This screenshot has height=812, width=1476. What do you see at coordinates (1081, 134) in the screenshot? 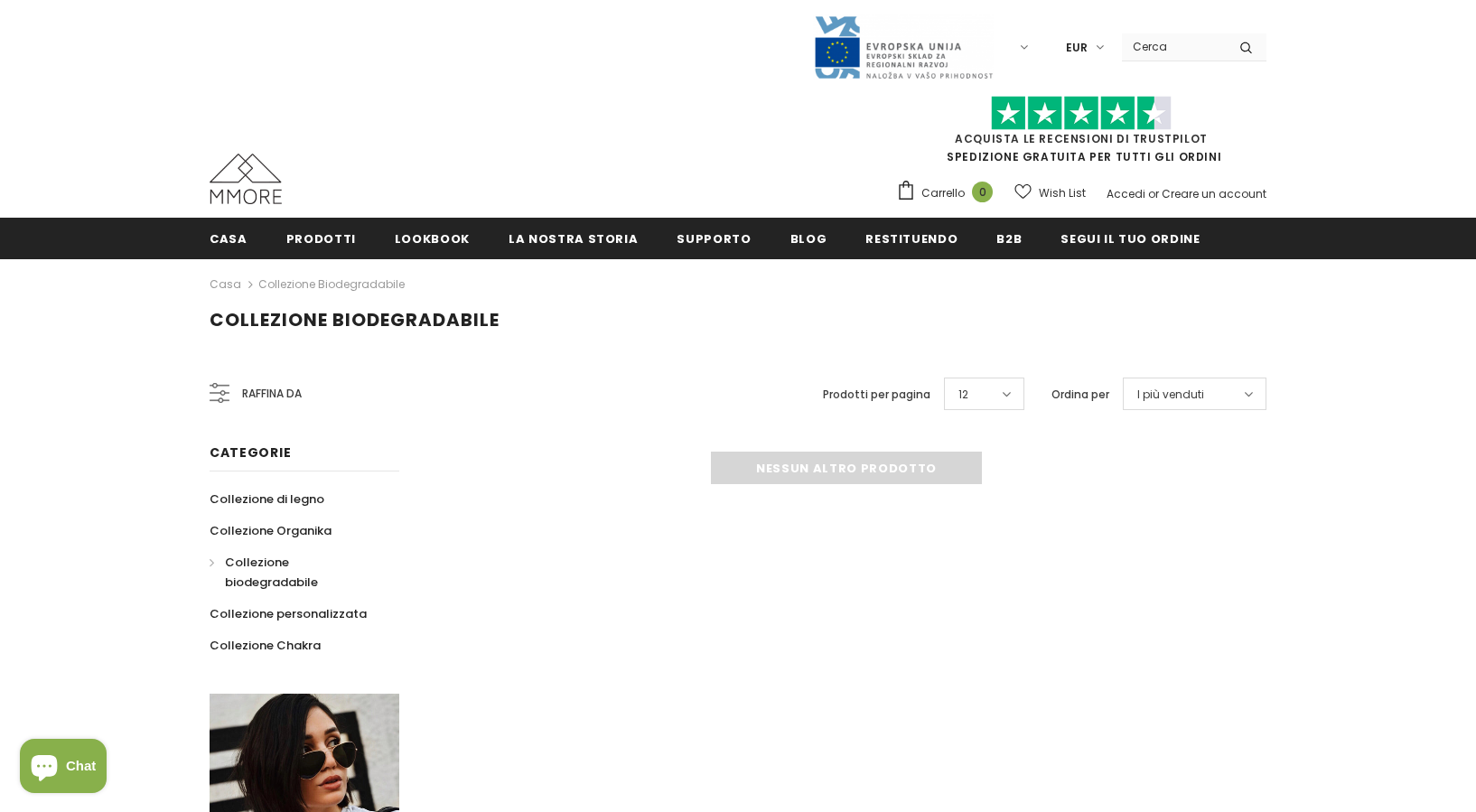
I see `span: SPEDIZIONE GRATUITA PER TUTTI GLI ORDINI` at bounding box center [1081, 134].